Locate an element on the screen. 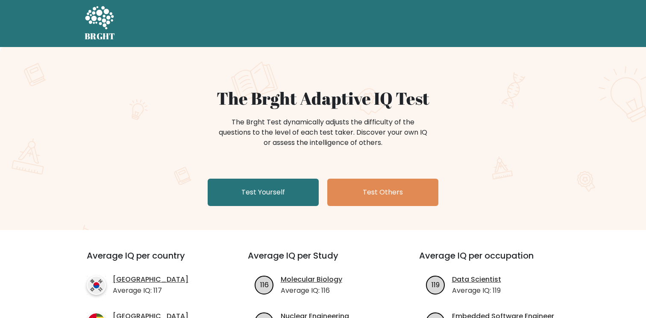  p: Average IQ: 116 is located at coordinates (311, 291).